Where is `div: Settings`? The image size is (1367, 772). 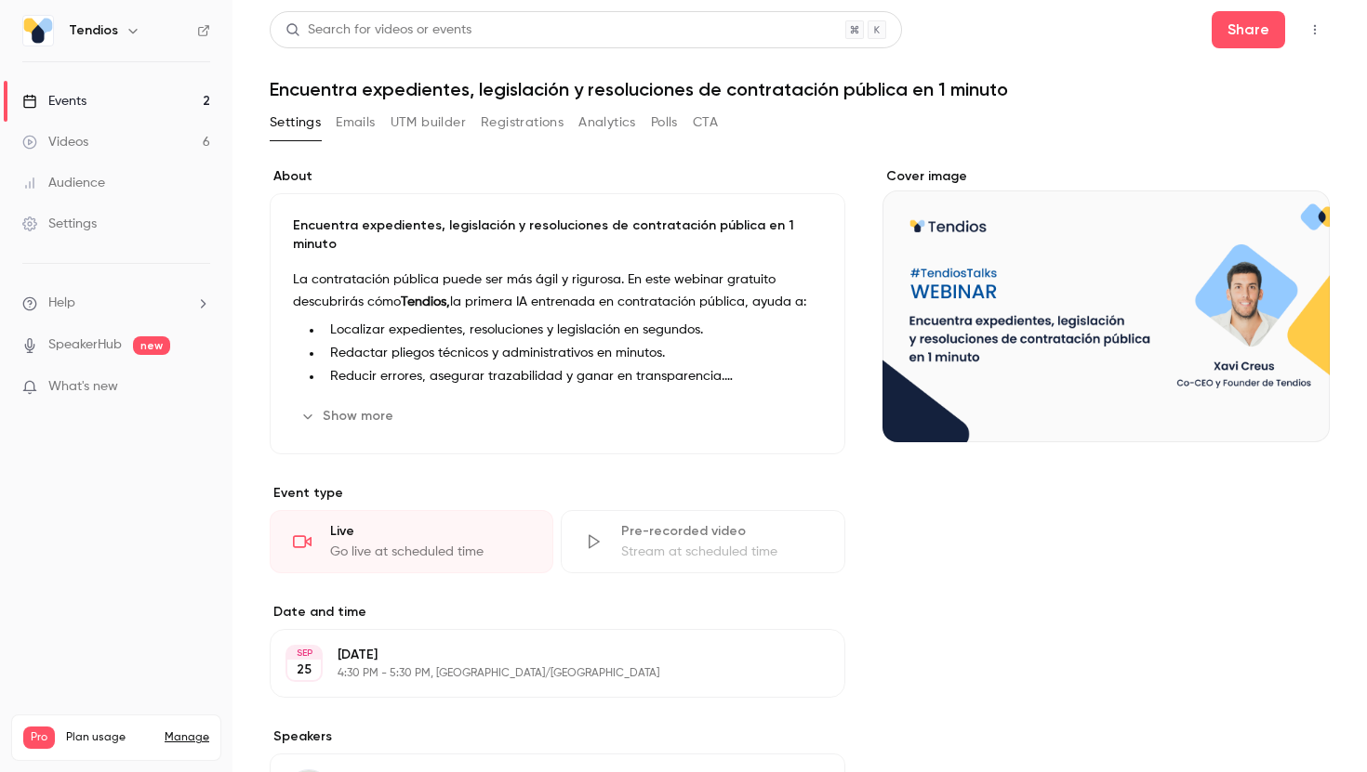 div: Settings is located at coordinates (59, 224).